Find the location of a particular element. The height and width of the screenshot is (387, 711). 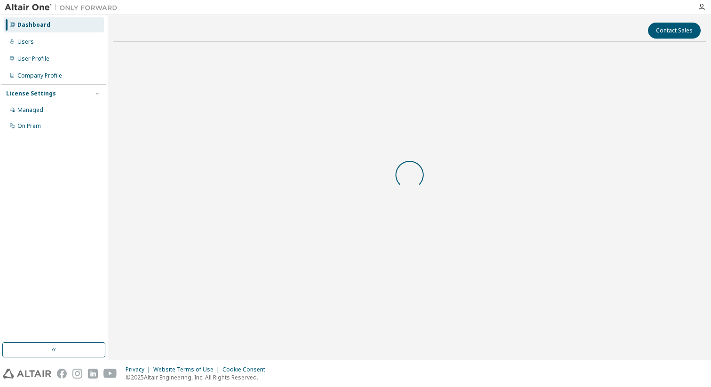

img: altair_logo.svg is located at coordinates (27, 373).